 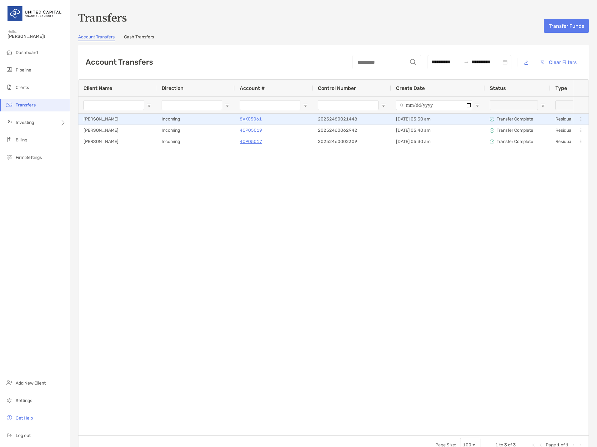 What do you see at coordinates (498, 88) in the screenshot?
I see `span: Status` at bounding box center [498, 88].